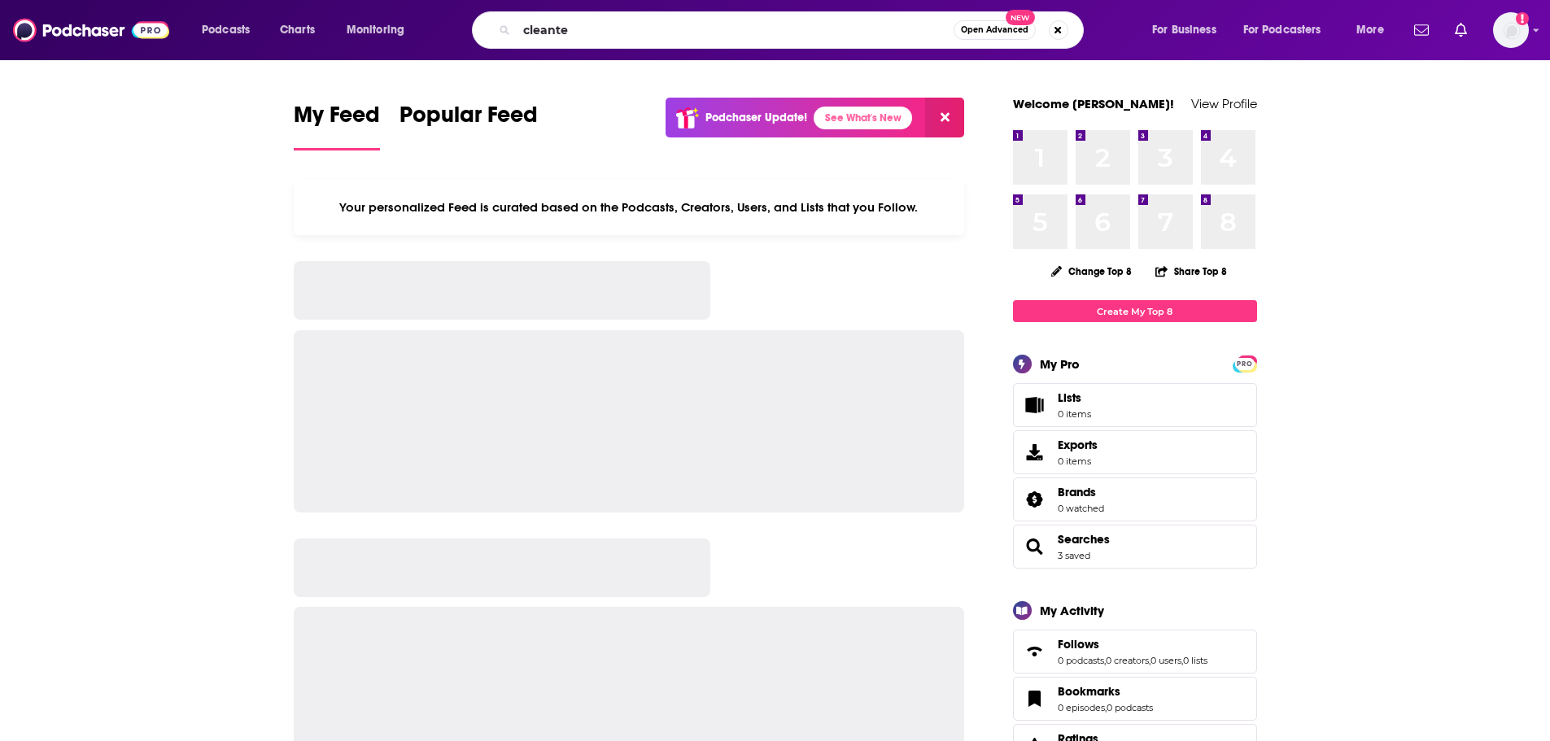 This screenshot has width=1550, height=741. I want to click on div: Search podcasts, credits, & more..., so click(794, 30).